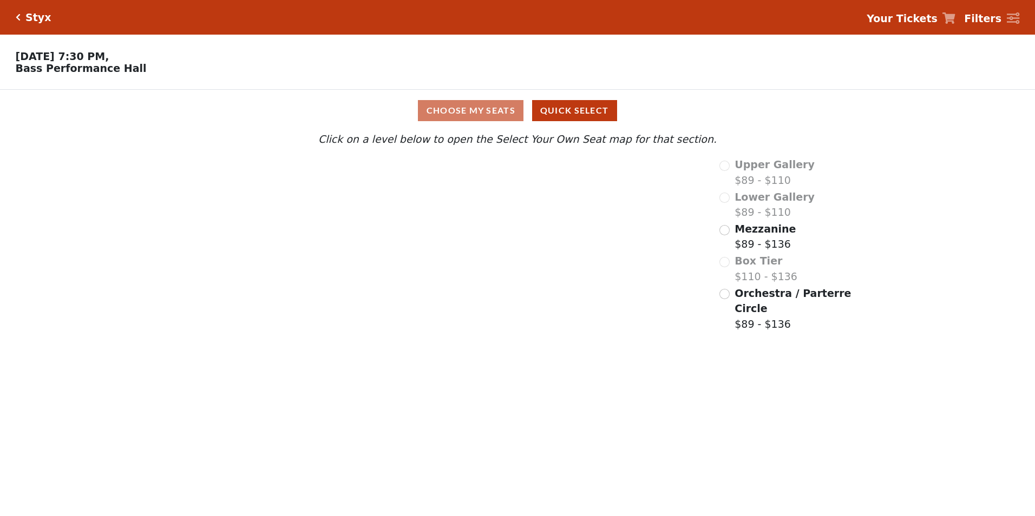 The height and width of the screenshot is (516, 1035). What do you see at coordinates (792, 301) in the screenshot?
I see `span: Orchestra / Parterre Circle` at bounding box center [792, 301].